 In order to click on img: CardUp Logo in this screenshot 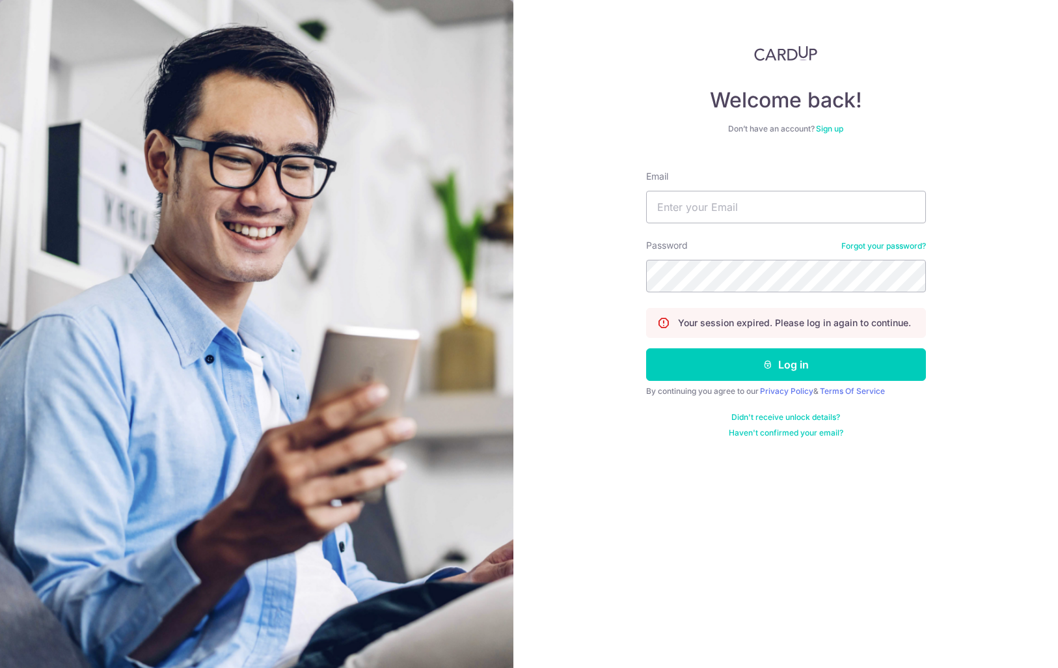, I will do `click(786, 53)`.